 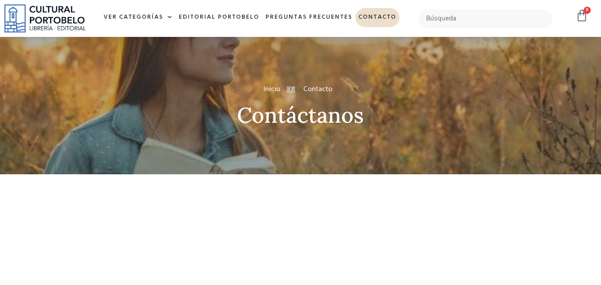 I want to click on a: Contacto, so click(x=378, y=17).